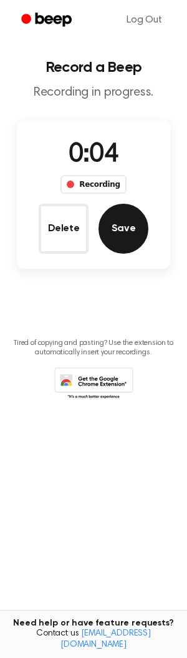  Describe the element at coordinates (93, 184) in the screenshot. I see `div: Recording` at that location.